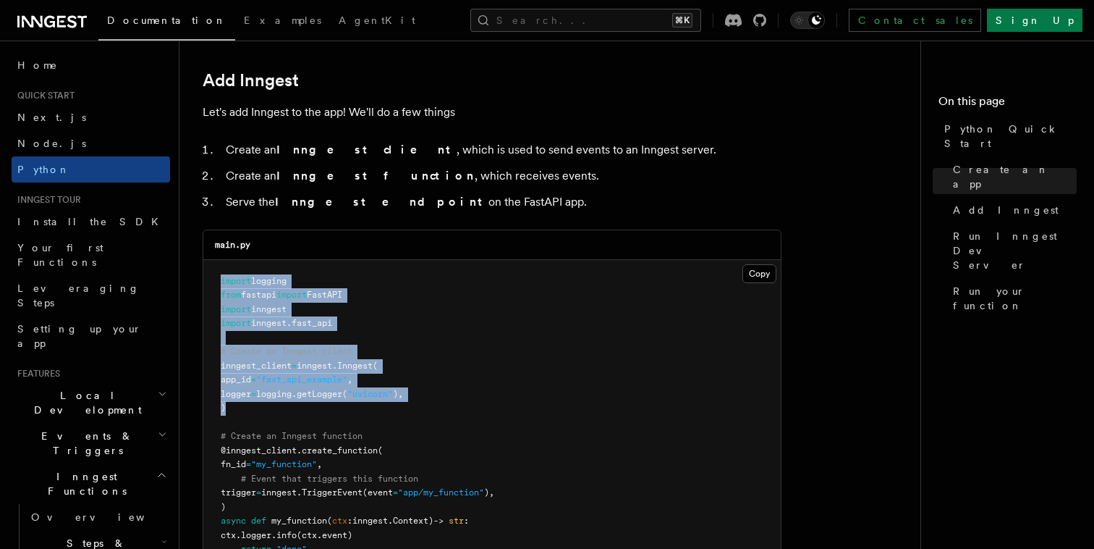  Describe the element at coordinates (502, 176) in the screenshot. I see `li: Create an , which receives events.` at that location.